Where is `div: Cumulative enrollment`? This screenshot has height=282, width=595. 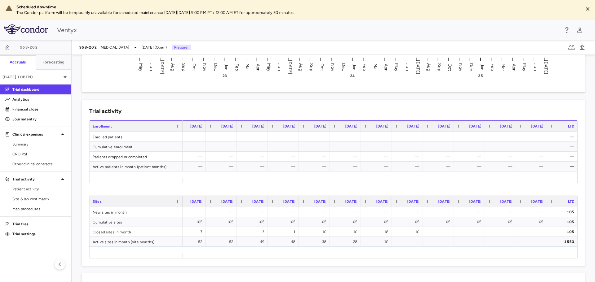
div: Cumulative enrollment is located at coordinates (136, 147).